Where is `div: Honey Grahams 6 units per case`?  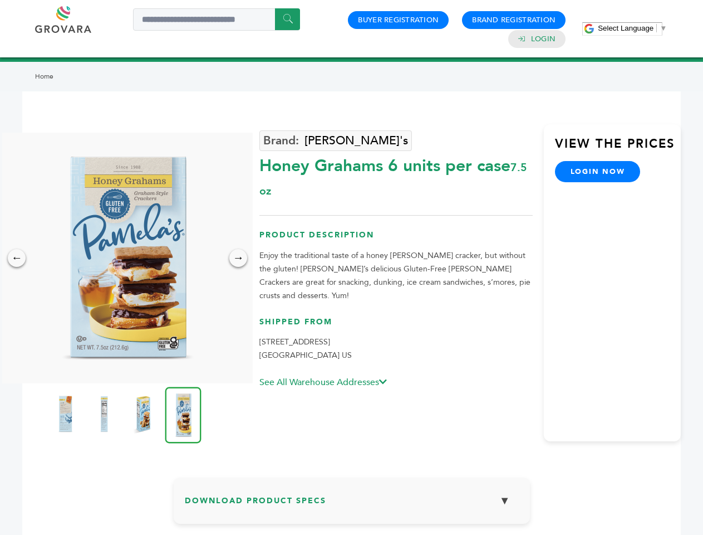
div: Honey Grahams 6 units per case is located at coordinates (396, 175).